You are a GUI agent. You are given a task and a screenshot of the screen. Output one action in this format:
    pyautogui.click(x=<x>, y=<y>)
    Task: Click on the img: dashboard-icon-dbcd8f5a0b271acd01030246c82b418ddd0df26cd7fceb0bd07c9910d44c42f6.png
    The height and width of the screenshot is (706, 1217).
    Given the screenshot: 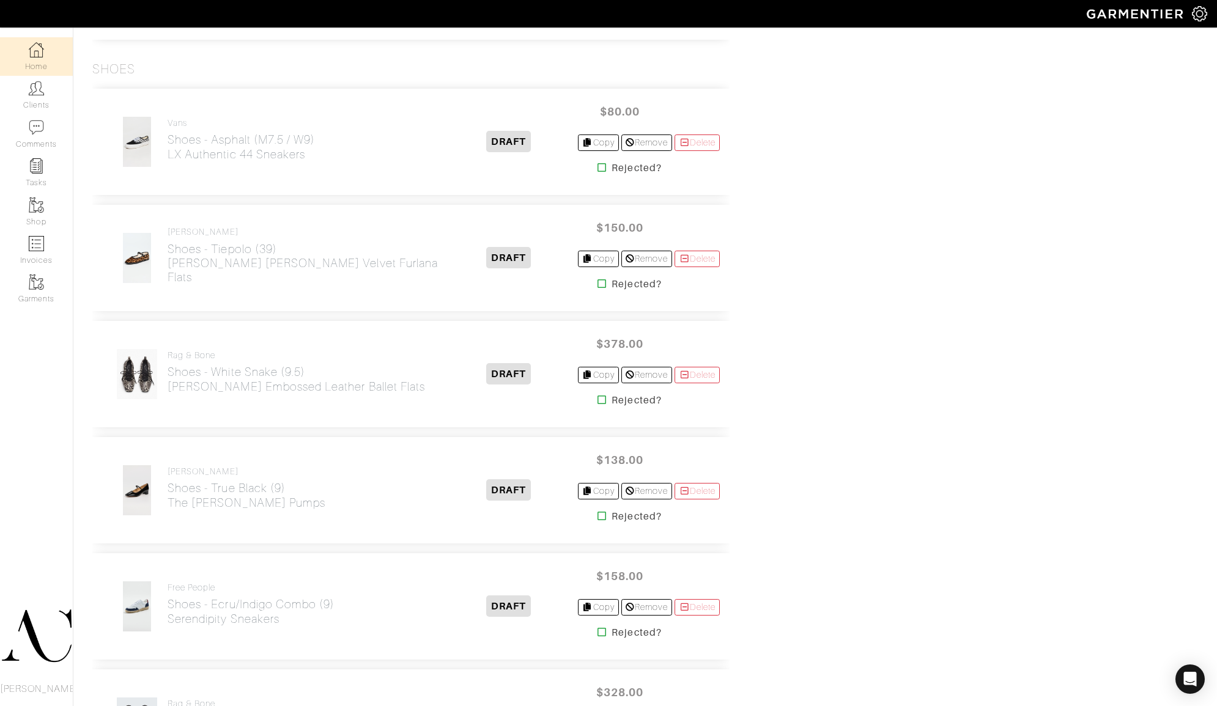 What is the action you would take?
    pyautogui.click(x=36, y=50)
    